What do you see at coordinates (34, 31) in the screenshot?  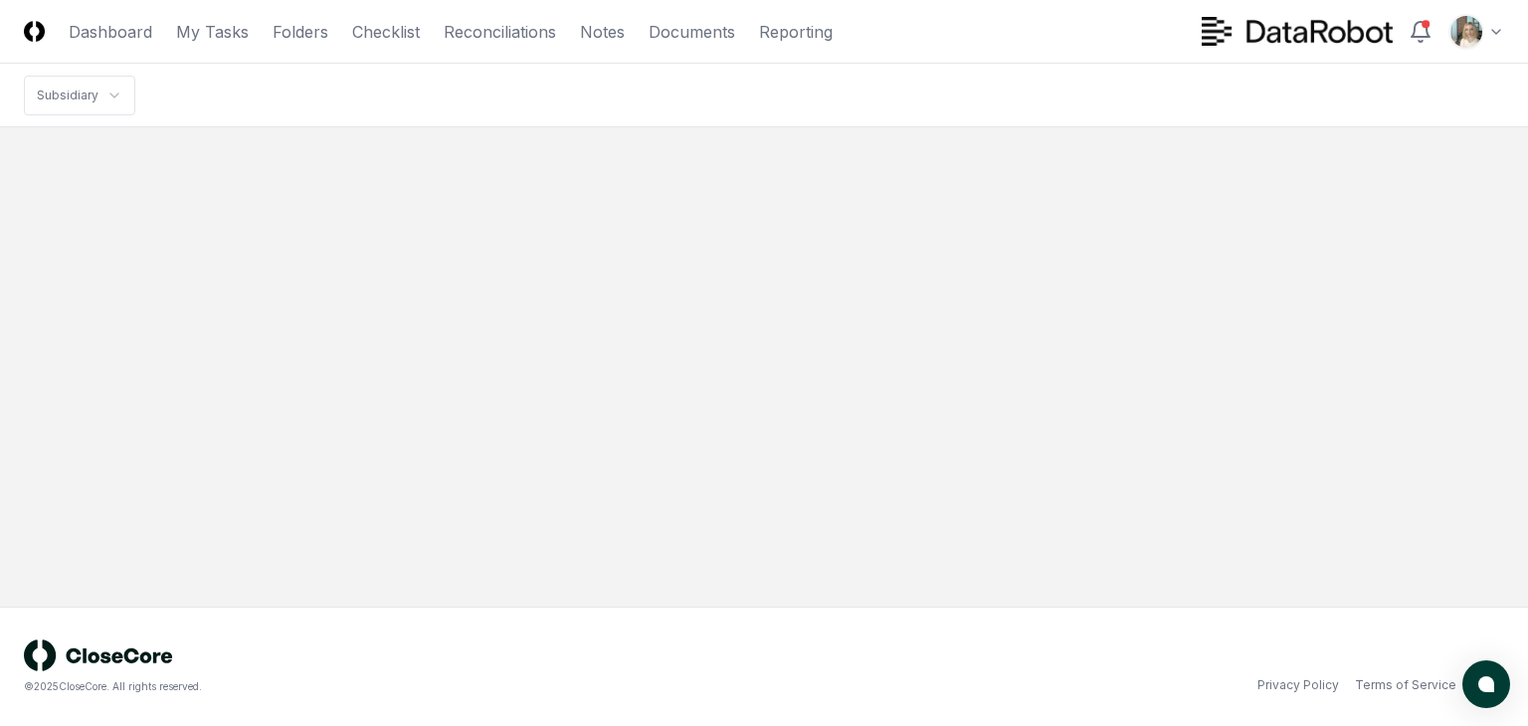 I see `img: Logo` at bounding box center [34, 31].